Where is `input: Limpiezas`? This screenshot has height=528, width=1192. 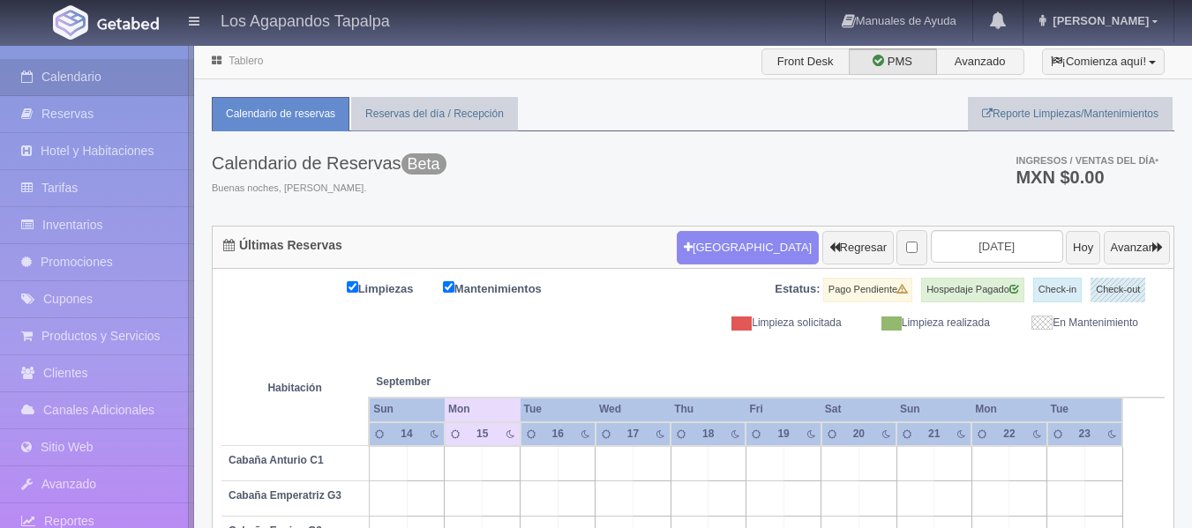 input: Limpiezas is located at coordinates (352, 287).